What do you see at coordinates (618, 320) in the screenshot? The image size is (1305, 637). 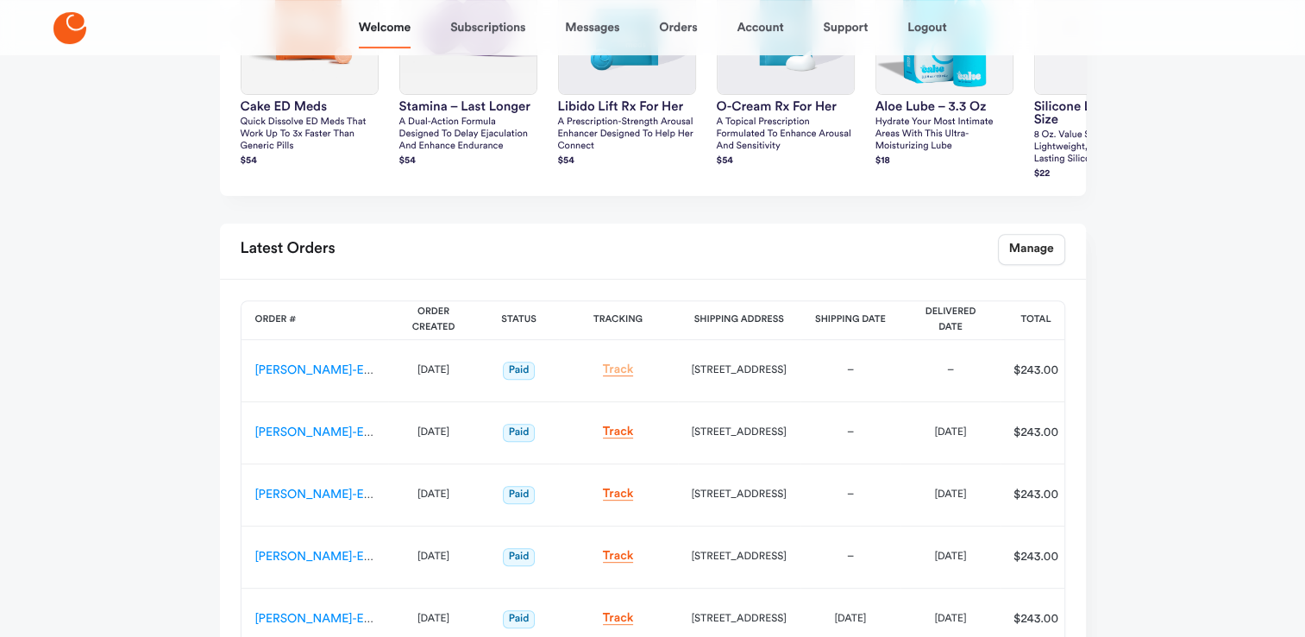 I see `th: Tracking` at bounding box center [618, 320].